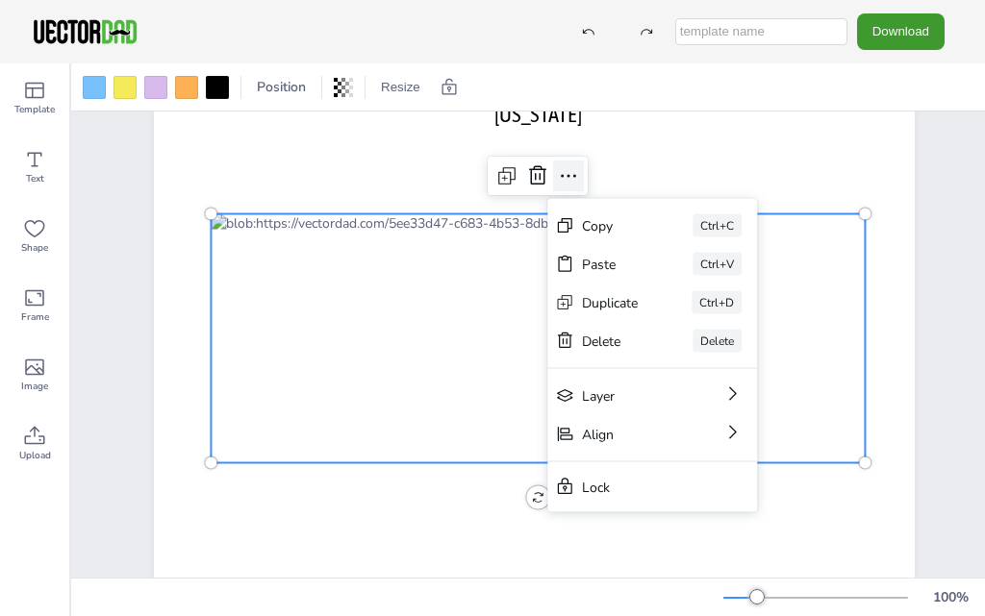 This screenshot has height=616, width=985. Describe the element at coordinates (716, 303) in the screenshot. I see `div: Ctrl+D` at that location.